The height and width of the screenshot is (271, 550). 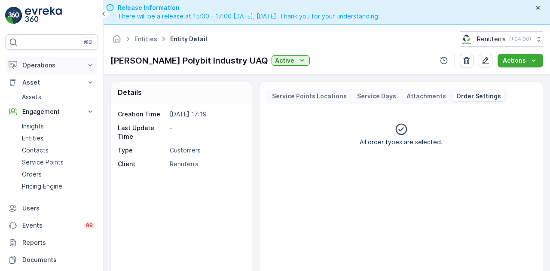 What do you see at coordinates (478, 96) in the screenshot?
I see `p: Order Settings` at bounding box center [478, 96].